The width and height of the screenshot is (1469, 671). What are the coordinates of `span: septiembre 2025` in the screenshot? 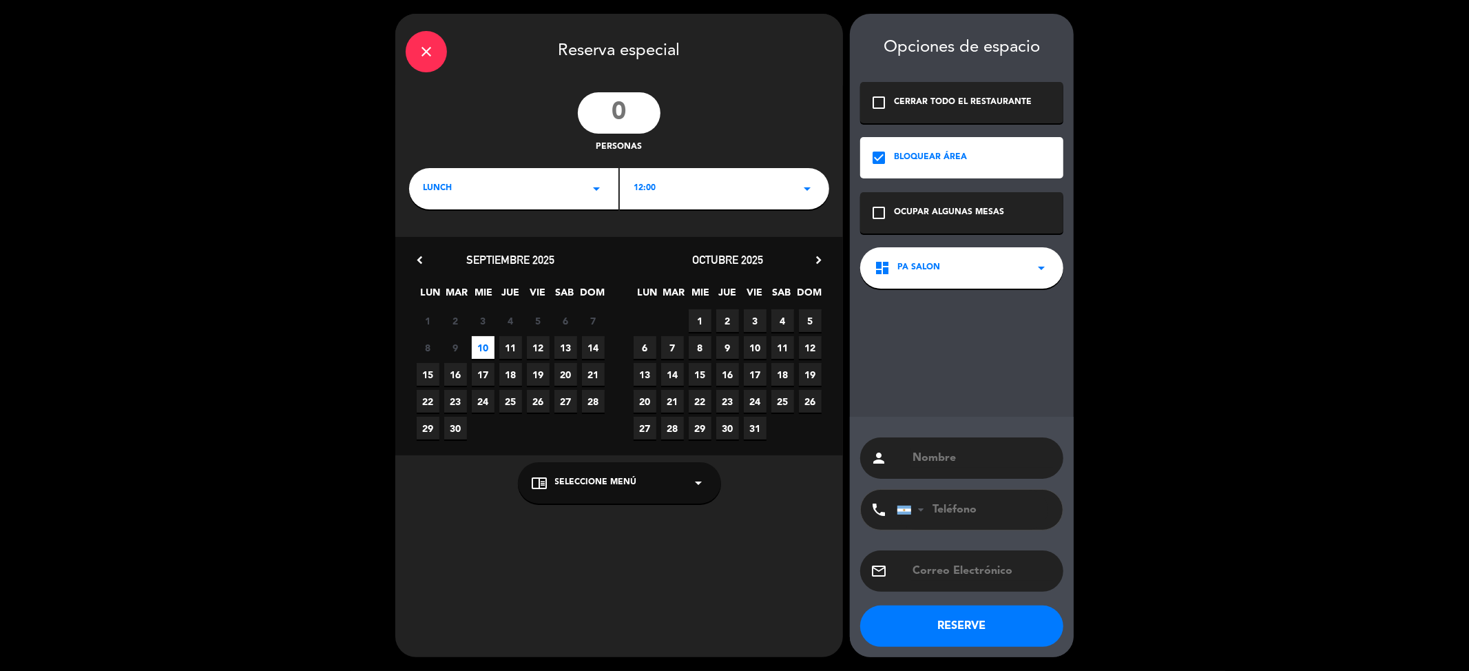 It's located at (511, 260).